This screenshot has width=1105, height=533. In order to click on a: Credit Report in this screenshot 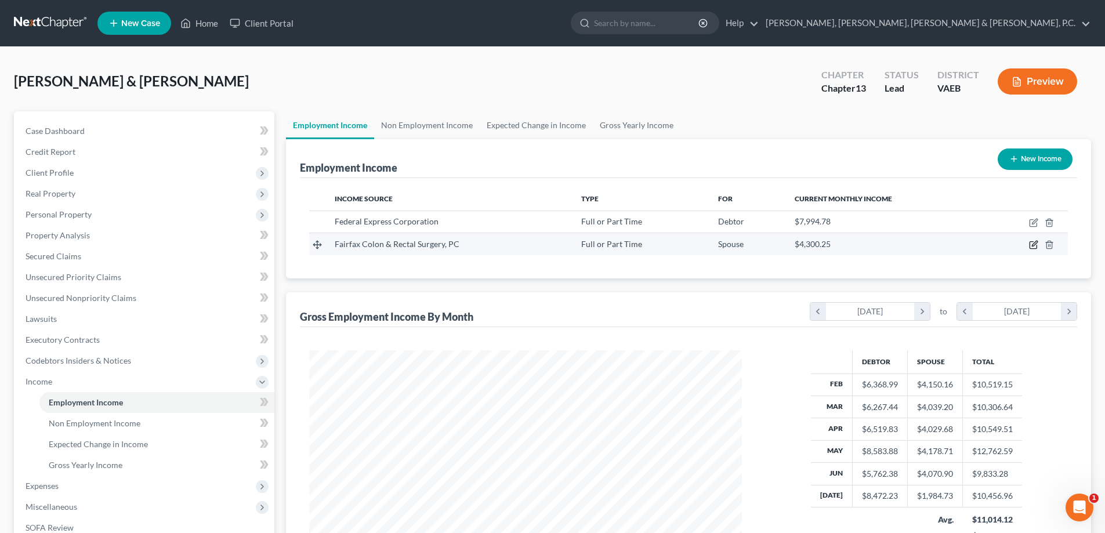, I will do `click(145, 152)`.